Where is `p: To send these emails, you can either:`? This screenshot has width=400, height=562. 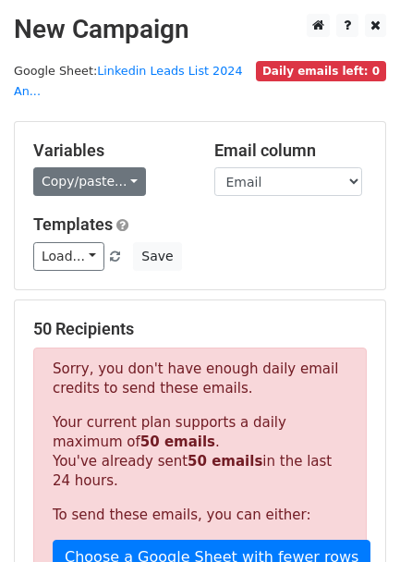
p: To send these emails, you can either: is located at coordinates (200, 515).